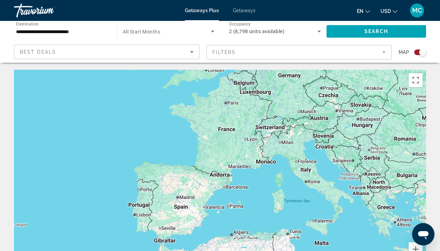 Image resolution: width=440 pixels, height=251 pixels. Describe the element at coordinates (417, 10) in the screenshot. I see `span: MC` at that location.